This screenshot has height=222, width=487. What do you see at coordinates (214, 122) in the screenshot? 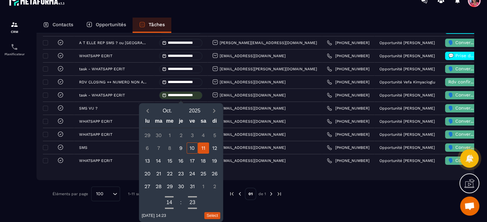
I see `div: di` at bounding box center [214, 122].